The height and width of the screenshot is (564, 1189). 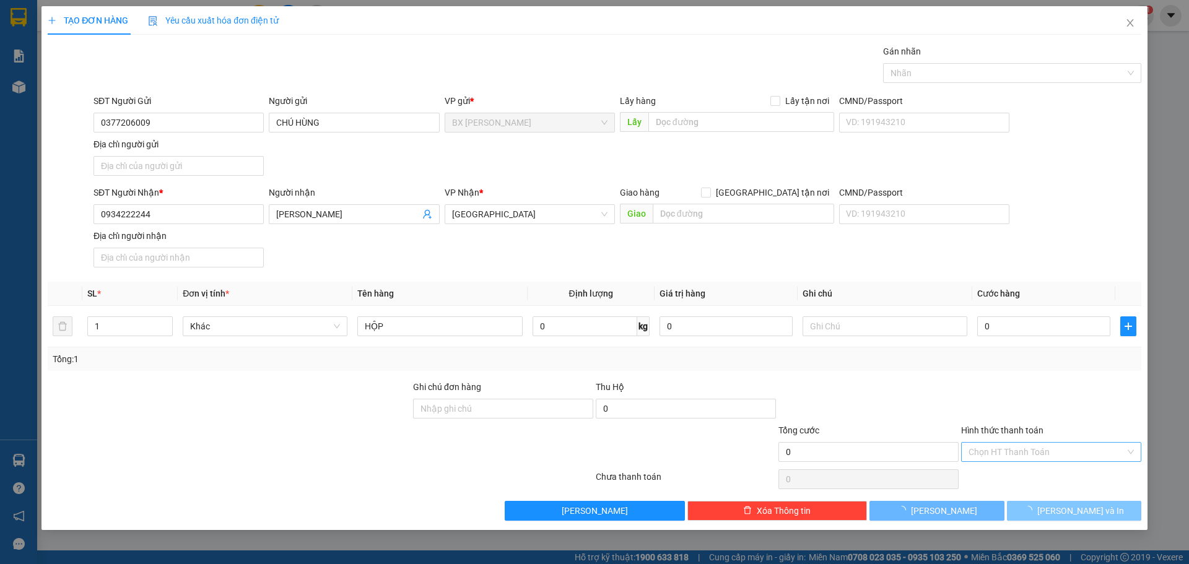 I want to click on span: Tên hàng, so click(x=375, y=294).